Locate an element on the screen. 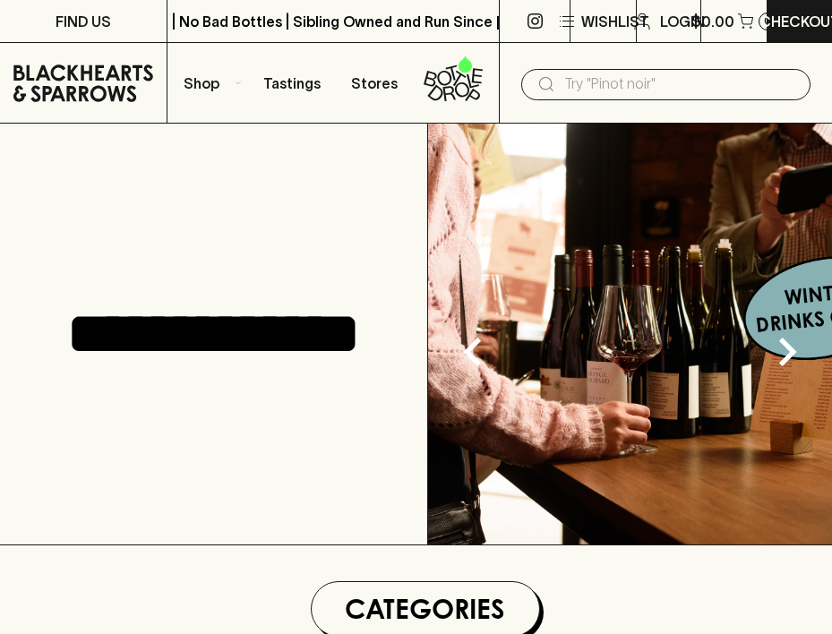 This screenshot has height=634, width=832. p: $0.00 is located at coordinates (712, 21).